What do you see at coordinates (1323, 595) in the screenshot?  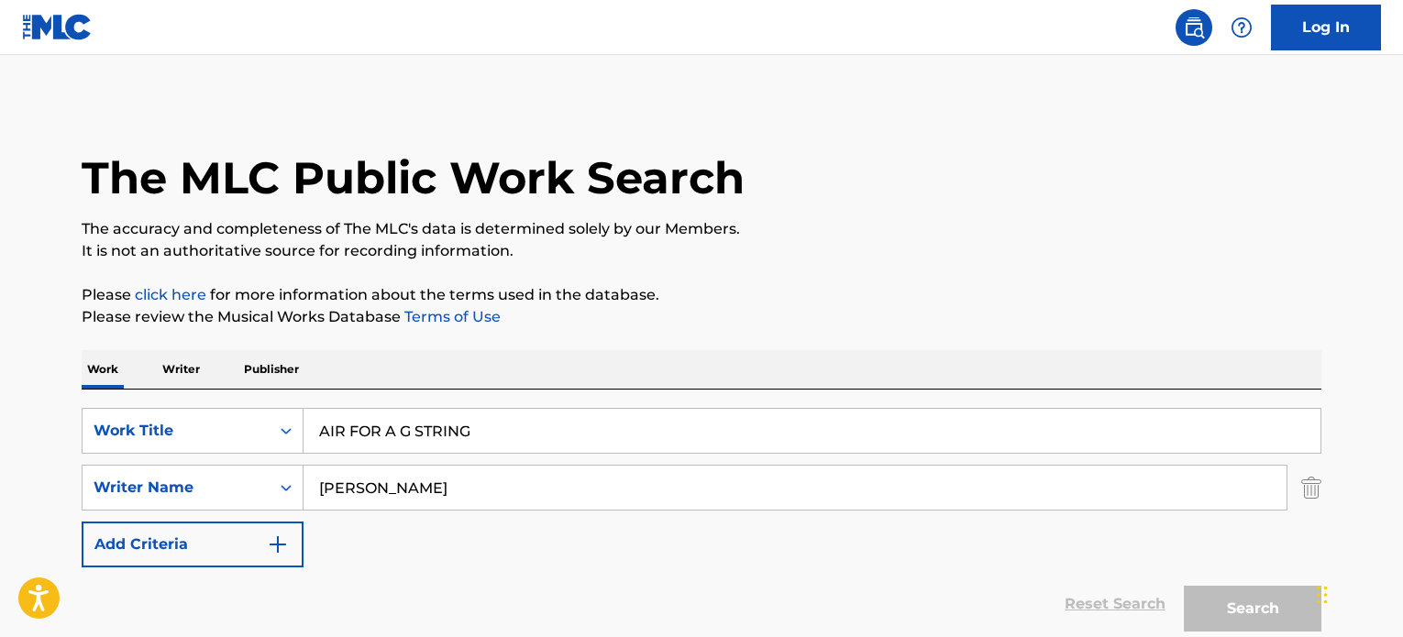 I see `div: Drag` at bounding box center [1323, 595].